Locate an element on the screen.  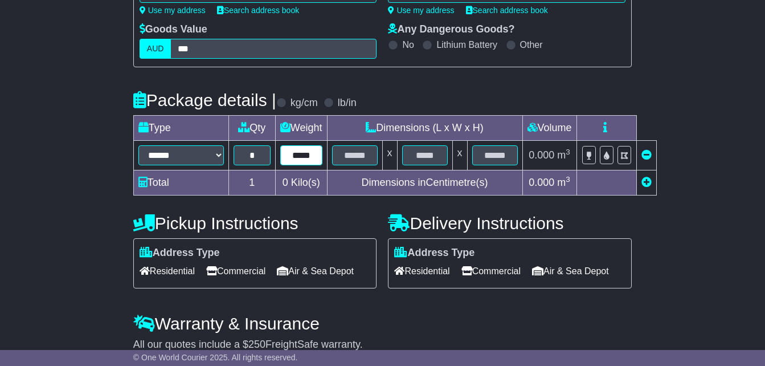
label: kg/cm is located at coordinates (304, 103).